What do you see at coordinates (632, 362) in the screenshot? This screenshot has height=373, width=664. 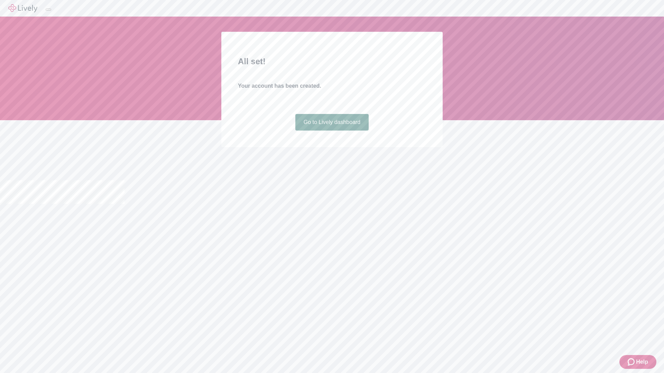 I see `svg: Zendesk support icon` at bounding box center [632, 362].